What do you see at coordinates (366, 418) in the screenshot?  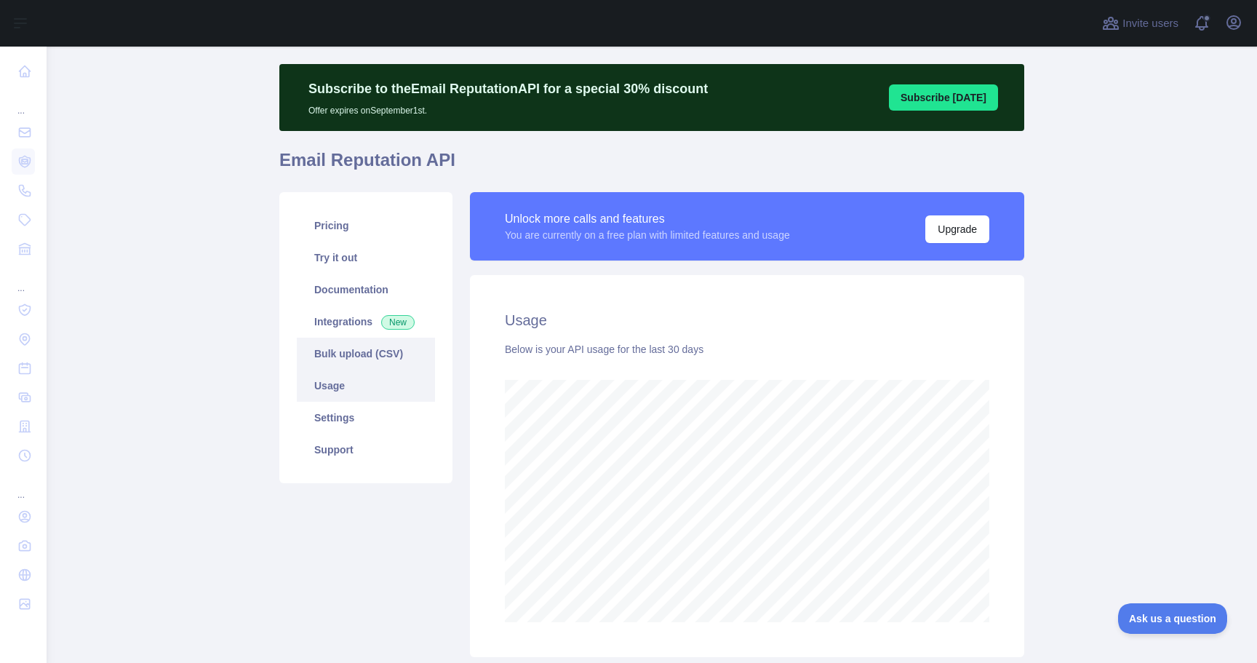 I see `a: Settings` at bounding box center [366, 418].